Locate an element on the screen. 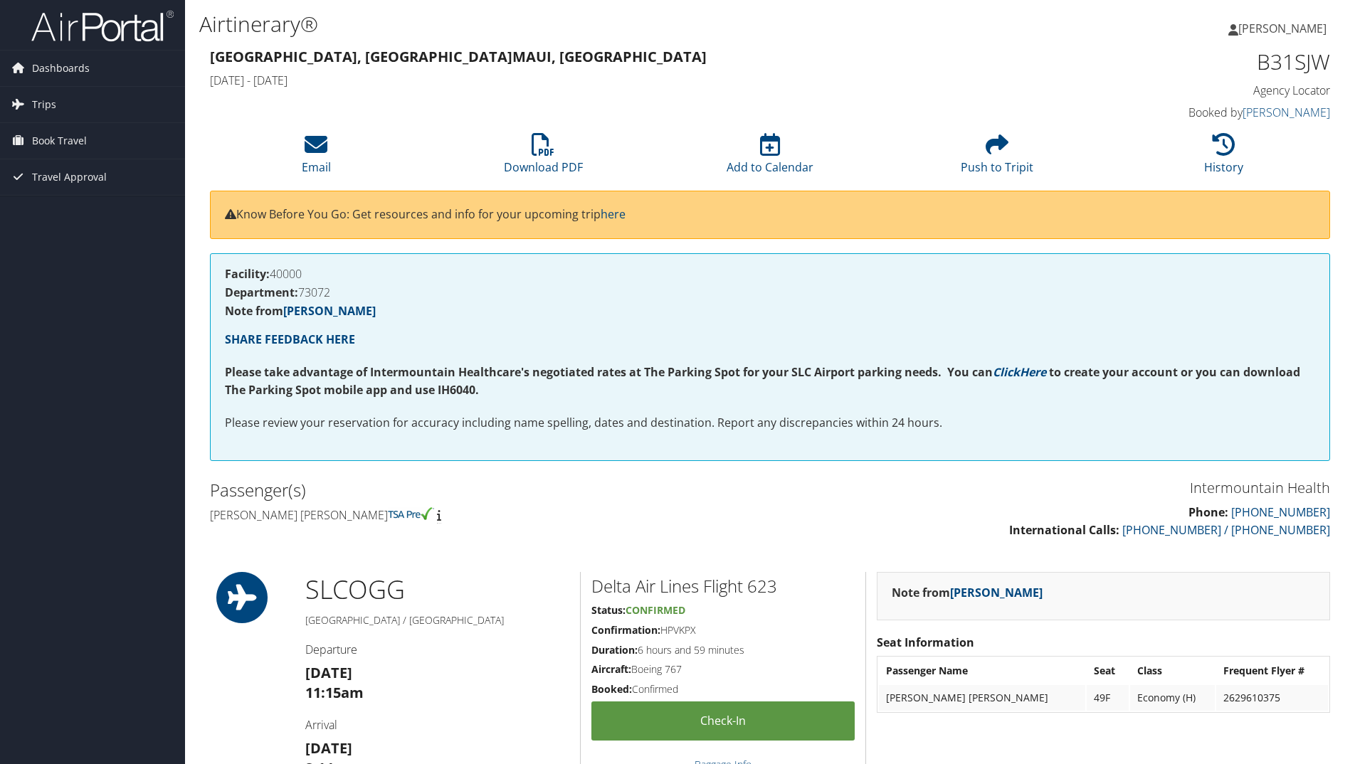 This screenshot has width=1355, height=764. strong: Facility: is located at coordinates (247, 274).